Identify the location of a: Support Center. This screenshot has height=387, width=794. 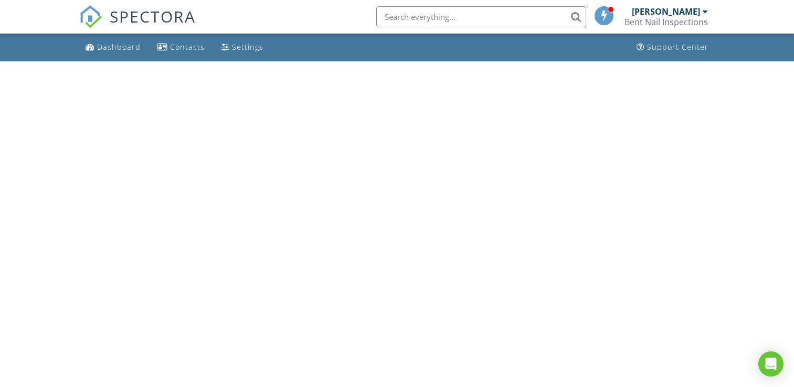
(672, 47).